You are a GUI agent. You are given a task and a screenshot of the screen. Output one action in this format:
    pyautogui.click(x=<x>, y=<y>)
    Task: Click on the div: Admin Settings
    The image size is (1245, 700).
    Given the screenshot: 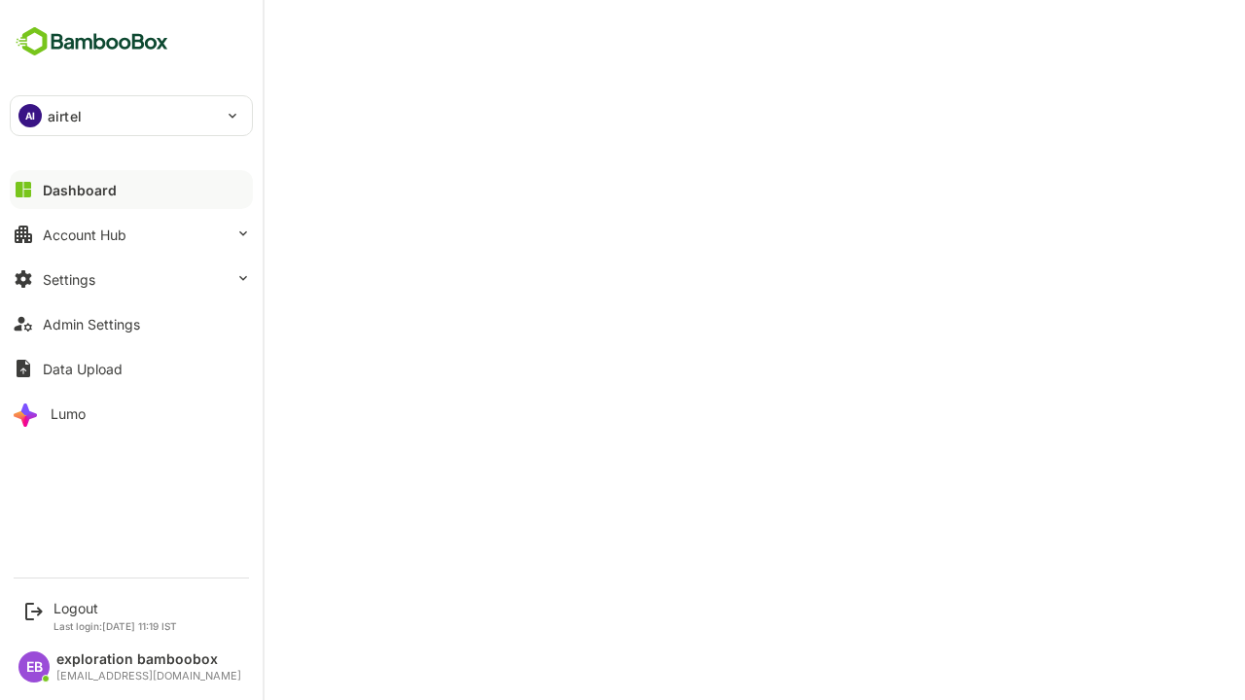 What is the action you would take?
    pyautogui.click(x=91, y=324)
    